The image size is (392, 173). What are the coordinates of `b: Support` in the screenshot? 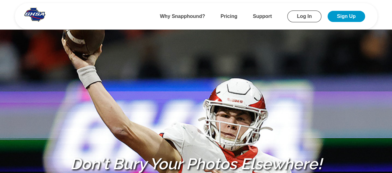 It's located at (262, 16).